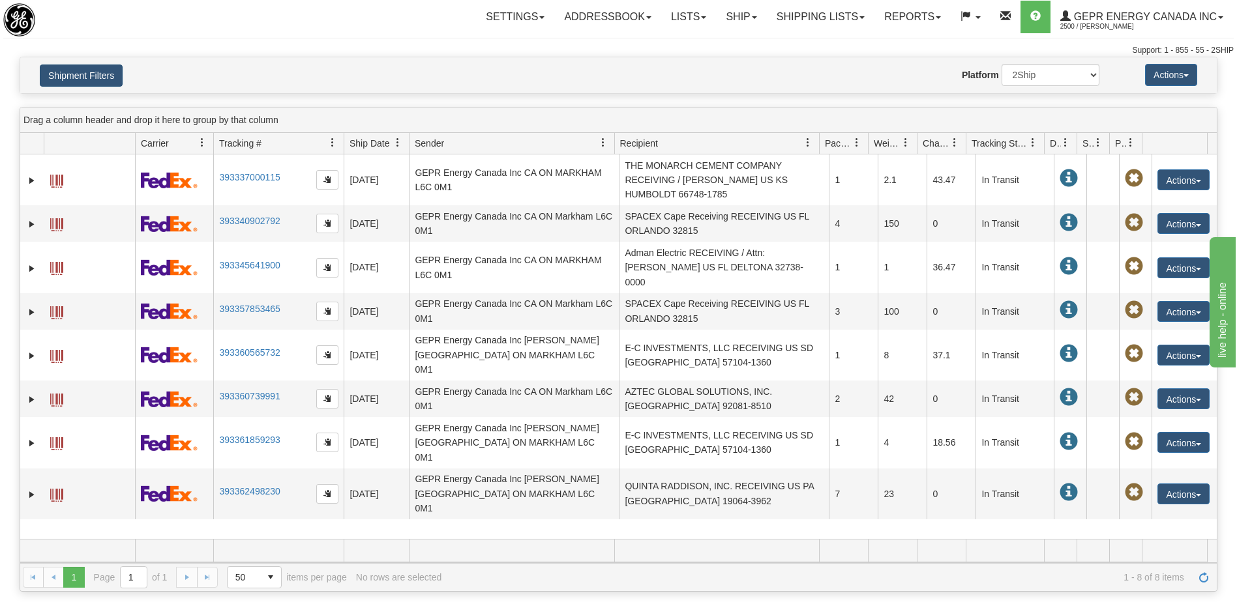 The image size is (1237, 602). Describe the element at coordinates (249, 353) in the screenshot. I see `a: 393360565732` at that location.